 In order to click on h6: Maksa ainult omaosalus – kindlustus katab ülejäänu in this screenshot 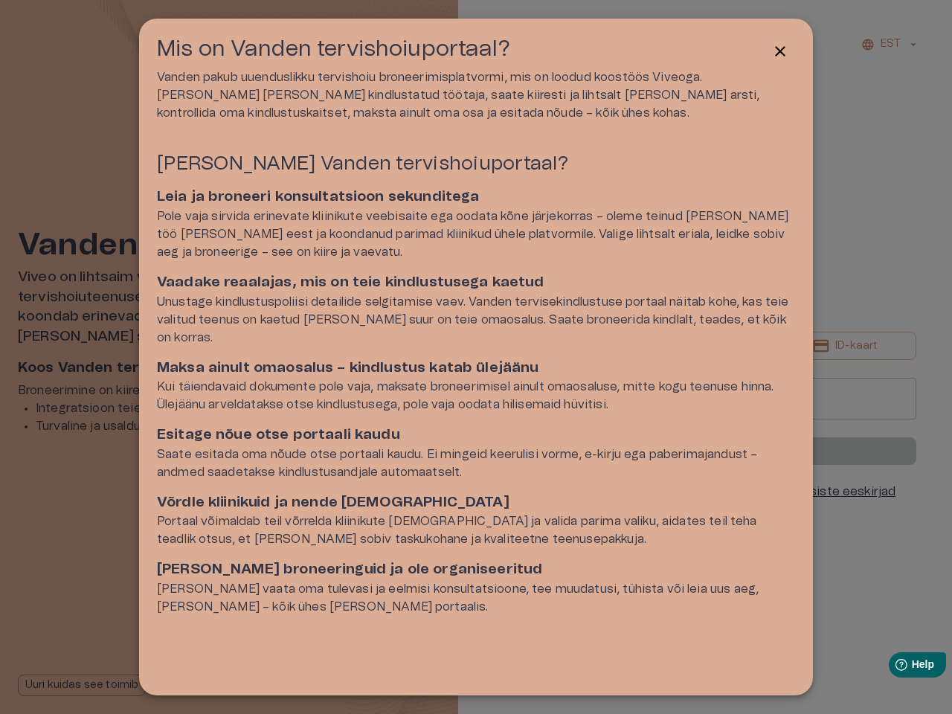, I will do `click(476, 368)`.